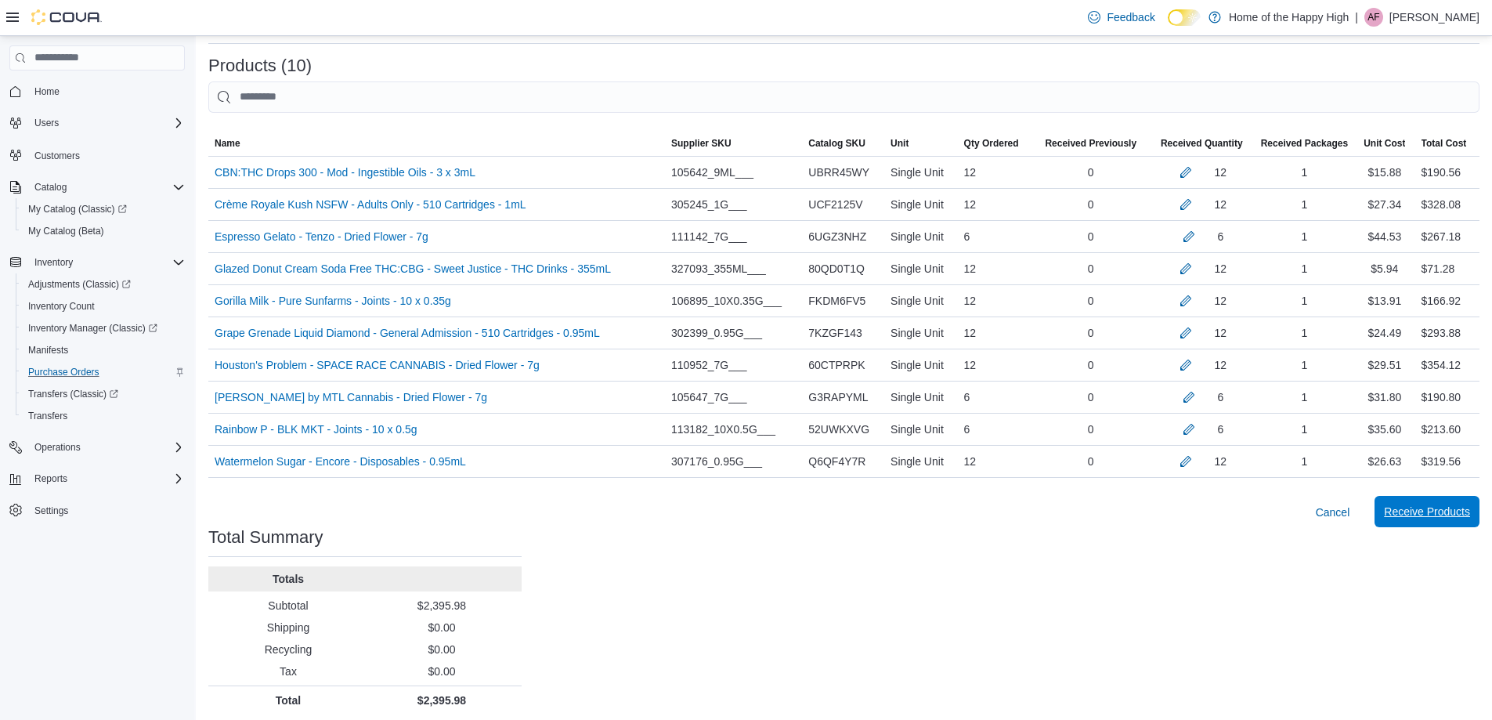 The height and width of the screenshot is (720, 1492). Describe the element at coordinates (371, 204) in the screenshot. I see `a: Crème Royale Kush NSFW - Adults Only - 510 Cartridges - 1mL` at that location.